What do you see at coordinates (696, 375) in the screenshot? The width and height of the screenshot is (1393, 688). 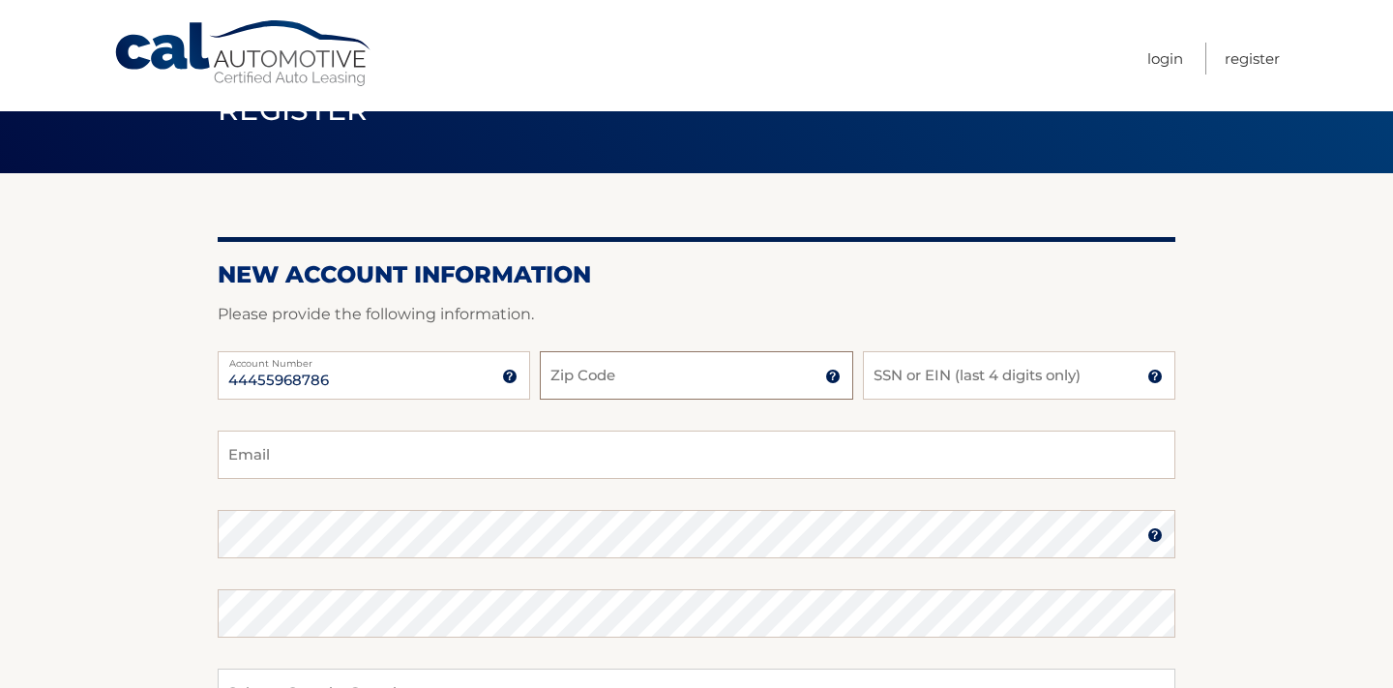 I see `input: Zip Code` at bounding box center [696, 375].